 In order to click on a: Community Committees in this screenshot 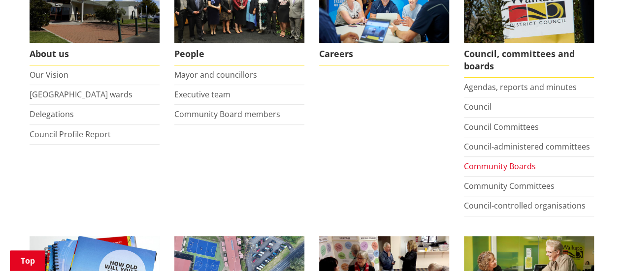, I will do `click(509, 186)`.